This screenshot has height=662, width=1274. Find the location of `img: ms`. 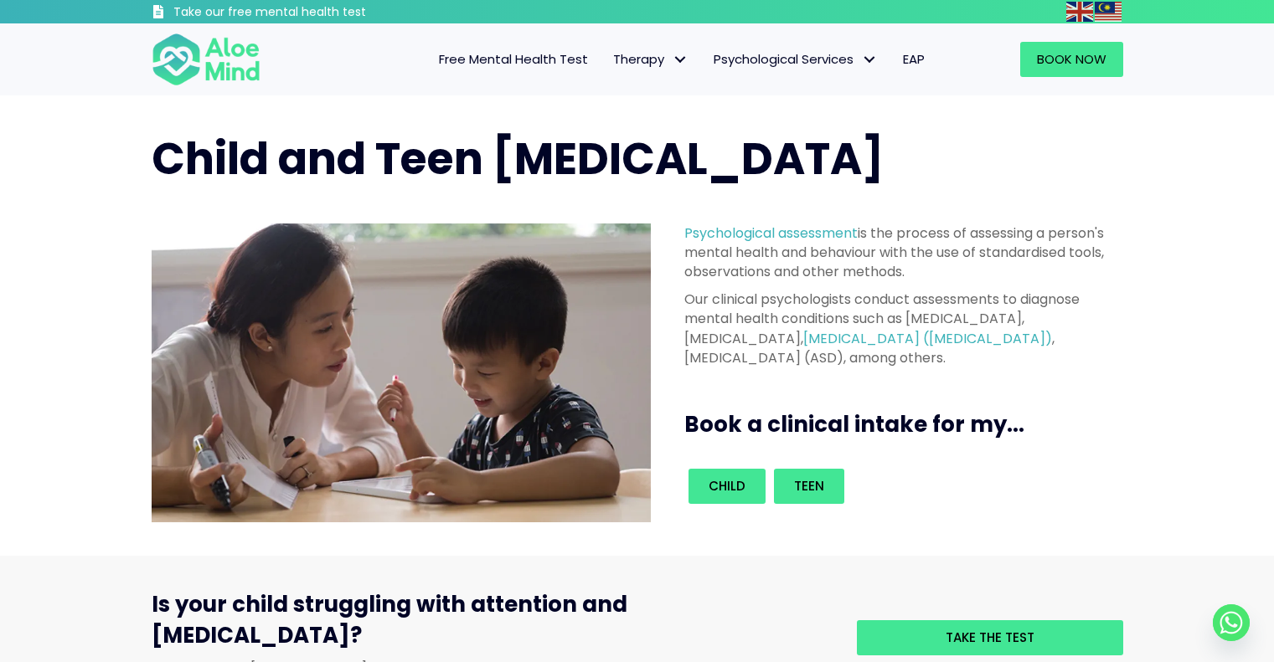

img: ms is located at coordinates (1108, 12).